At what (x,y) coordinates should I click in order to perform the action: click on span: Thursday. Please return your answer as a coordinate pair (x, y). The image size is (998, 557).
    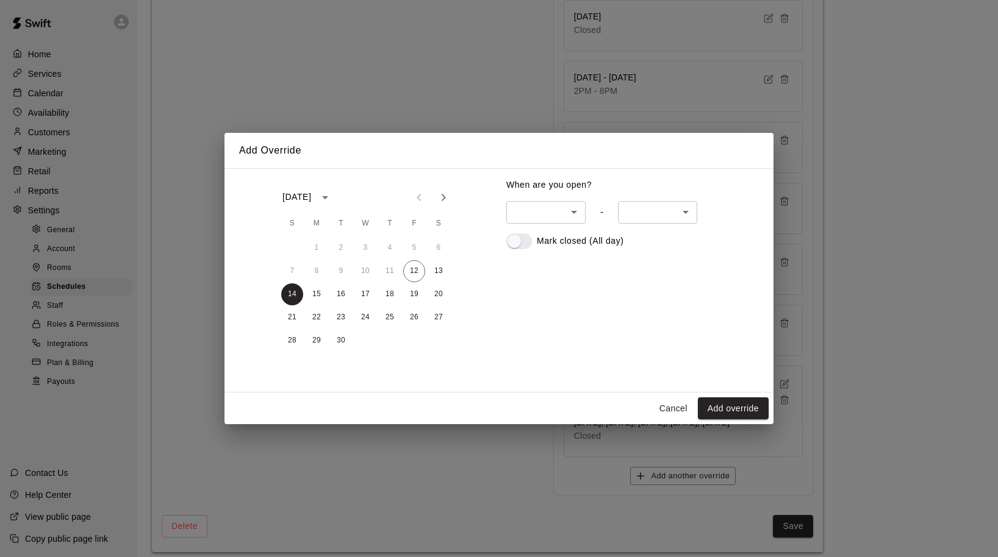
    Looking at the image, I should click on (390, 224).